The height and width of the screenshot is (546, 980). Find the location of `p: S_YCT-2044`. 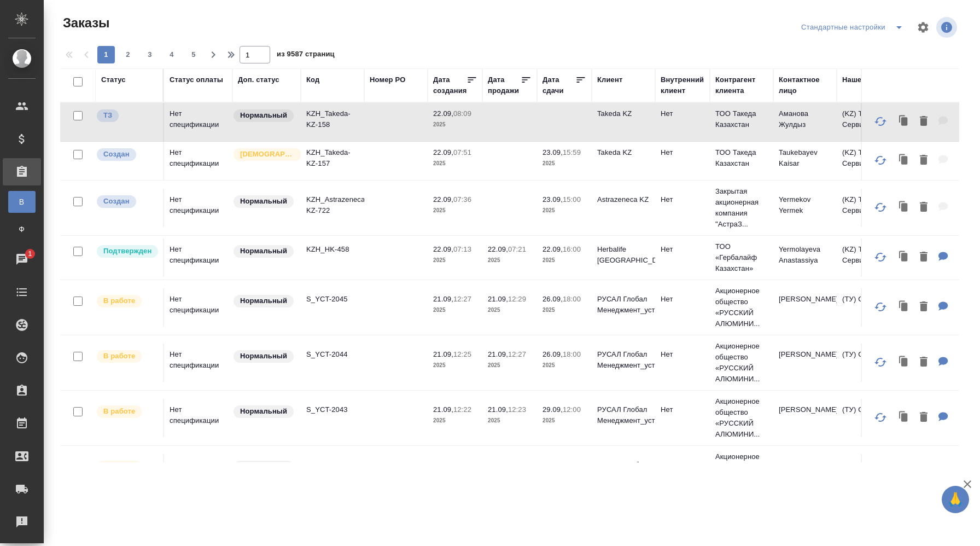

p: S_YCT-2044 is located at coordinates (333, 354).